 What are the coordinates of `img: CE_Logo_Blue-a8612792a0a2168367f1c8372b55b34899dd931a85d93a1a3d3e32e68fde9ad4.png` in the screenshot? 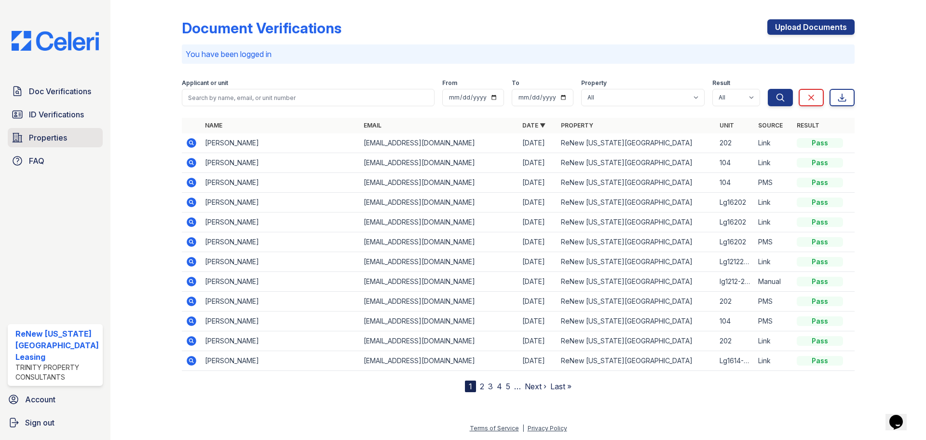 It's located at (55, 41).